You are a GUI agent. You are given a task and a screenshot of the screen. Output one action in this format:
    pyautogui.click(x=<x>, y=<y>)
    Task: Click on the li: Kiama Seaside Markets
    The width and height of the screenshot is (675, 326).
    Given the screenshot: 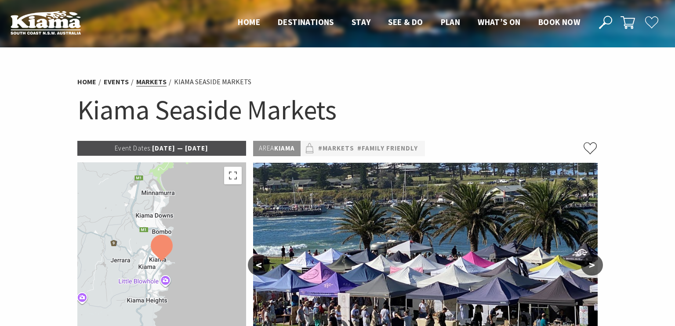 What is the action you would take?
    pyautogui.click(x=213, y=82)
    